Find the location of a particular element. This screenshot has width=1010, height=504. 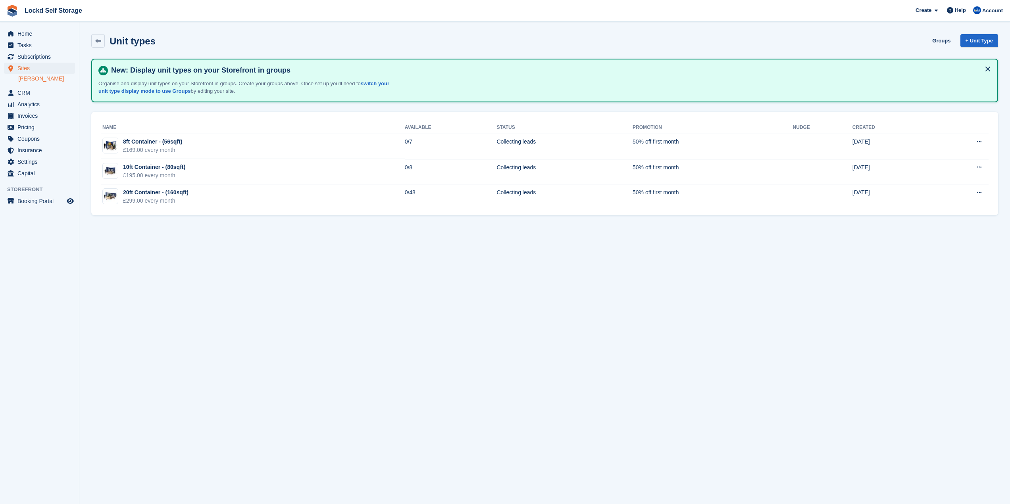

th: Created is located at coordinates (891, 128).